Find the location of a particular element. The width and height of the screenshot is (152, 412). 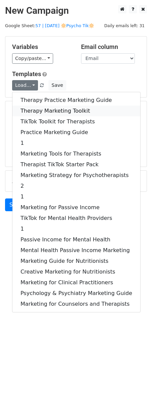

a: Creative Marketing for Nutritionists is located at coordinates (76, 272).